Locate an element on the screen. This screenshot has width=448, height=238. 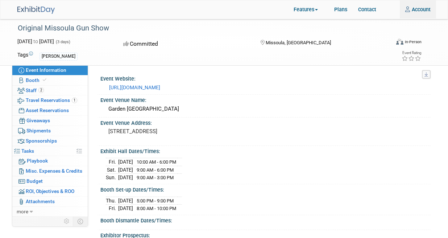
a: Booth is located at coordinates (50, 80).